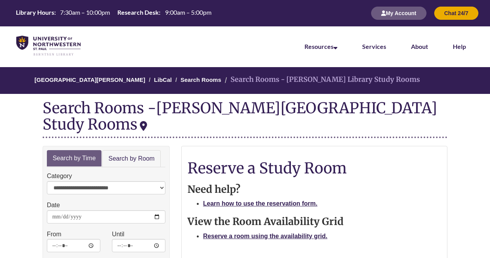 Image resolution: width=490 pixels, height=258 pixels. What do you see at coordinates (201, 79) in the screenshot?
I see `a: Search Rooms` at bounding box center [201, 79].